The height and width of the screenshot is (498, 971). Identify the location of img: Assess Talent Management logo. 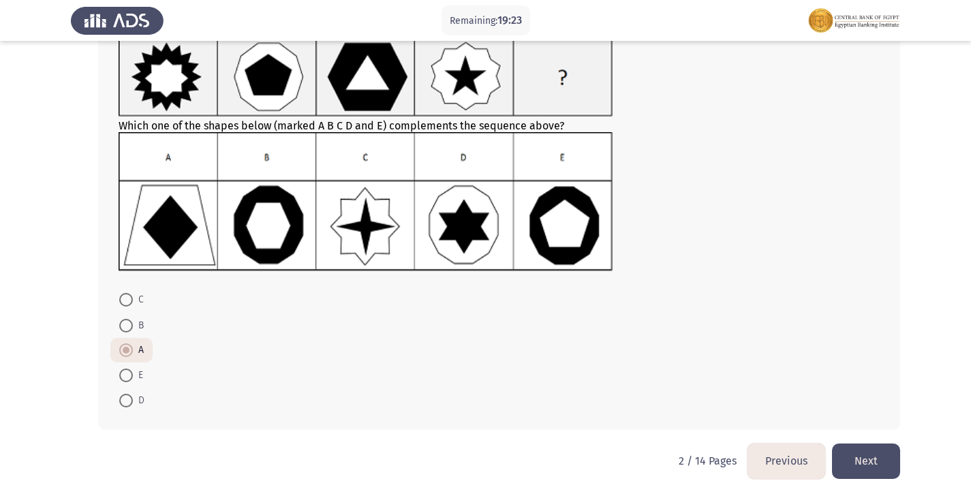
(117, 20).